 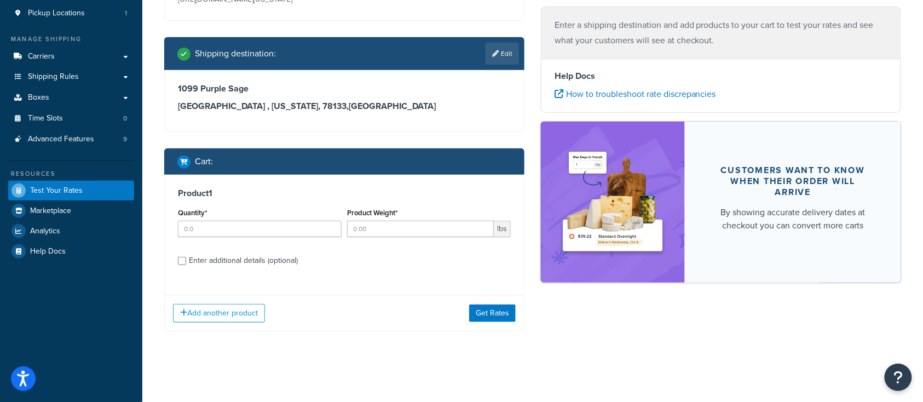 What do you see at coordinates (125, 139) in the screenshot?
I see `span: 9` at bounding box center [125, 139].